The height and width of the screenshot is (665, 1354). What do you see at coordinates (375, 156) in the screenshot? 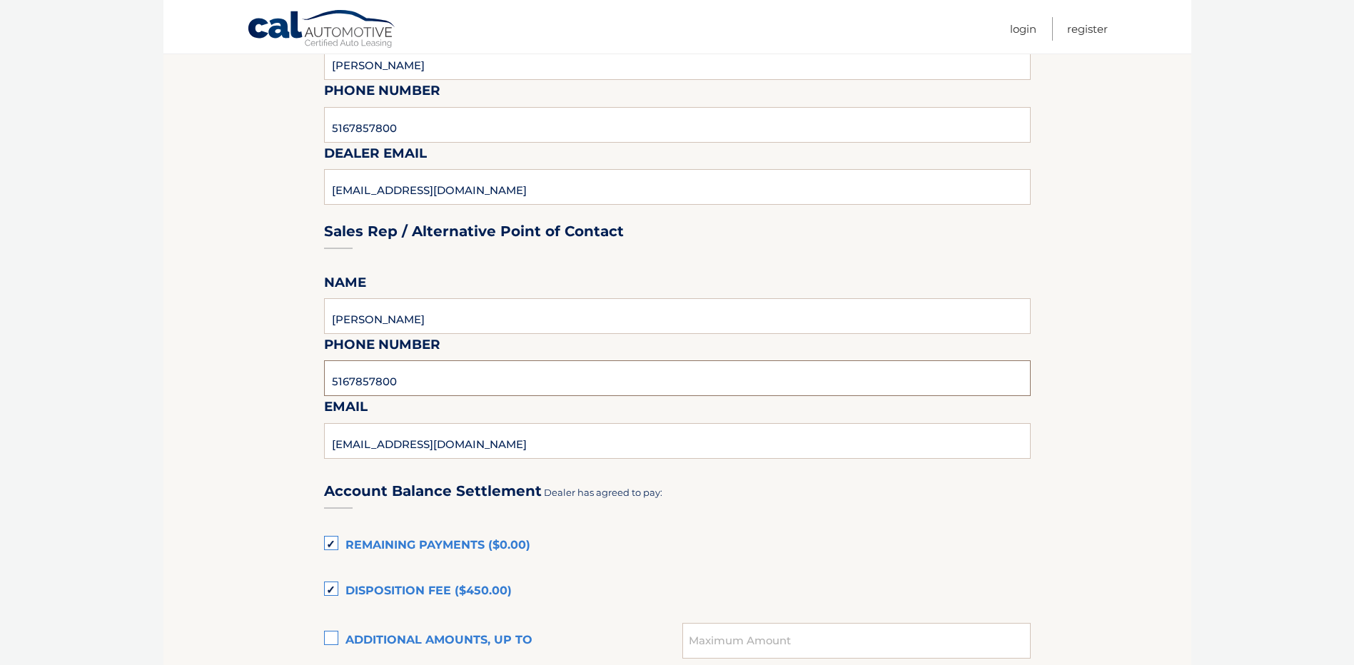
I see `label: Dealer Email` at bounding box center [375, 156].